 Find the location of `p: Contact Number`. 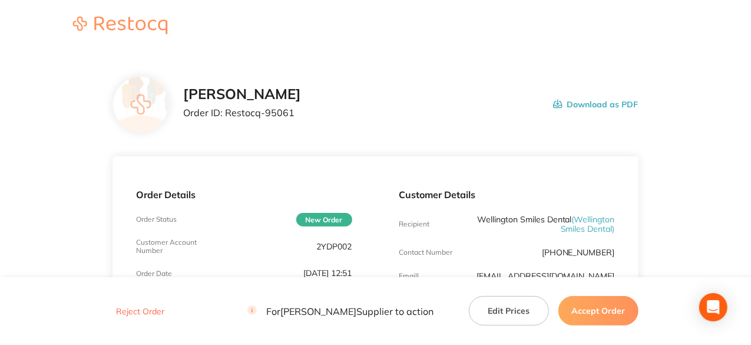

p: Contact Number is located at coordinates (426, 252).